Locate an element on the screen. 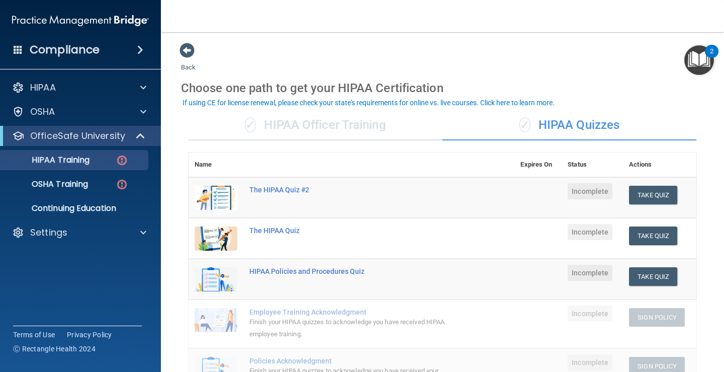  th: Expires On is located at coordinates (538, 164).